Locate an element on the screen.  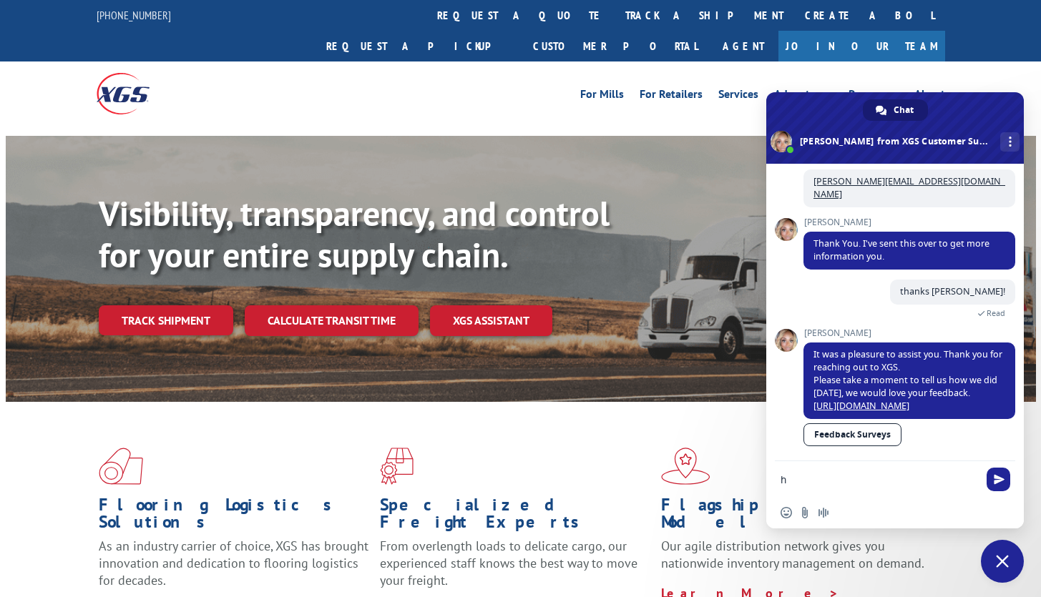
a: Resources is located at coordinates (873, 97).